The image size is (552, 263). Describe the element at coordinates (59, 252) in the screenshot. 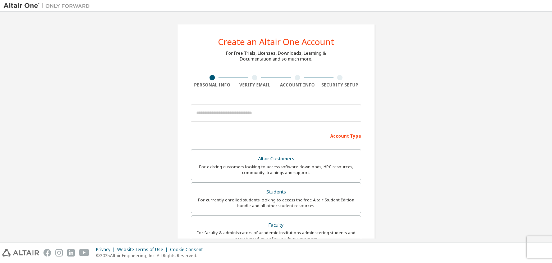

I see `img: instagram.svg` at that location.